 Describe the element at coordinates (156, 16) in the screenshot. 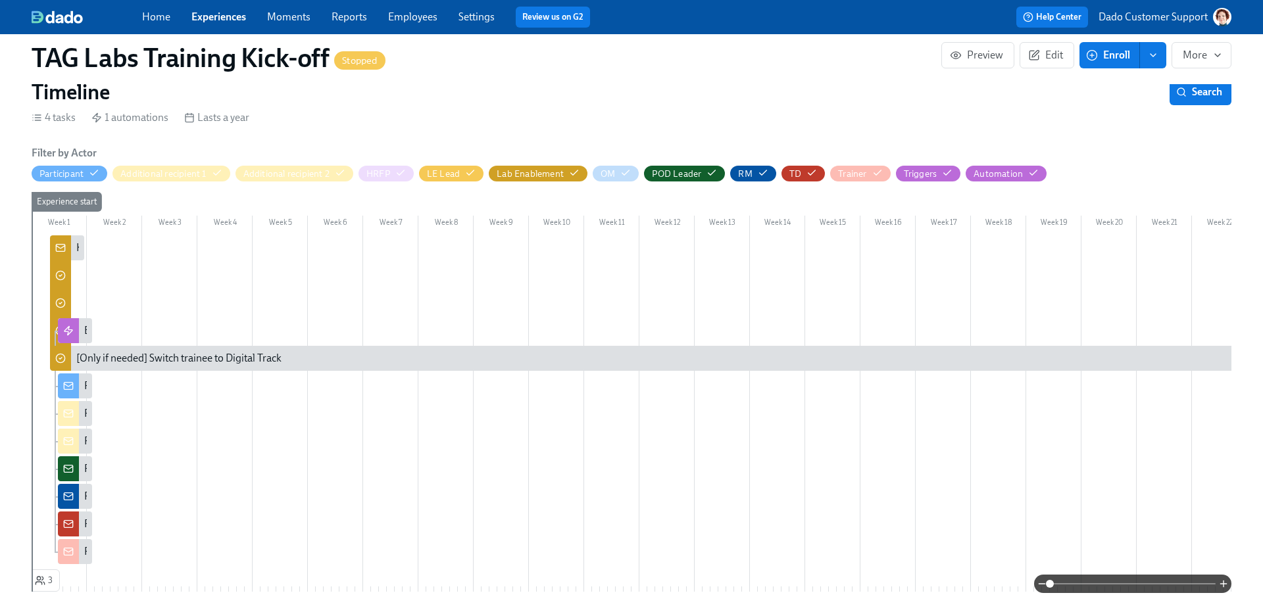

I see `a: Home` at that location.